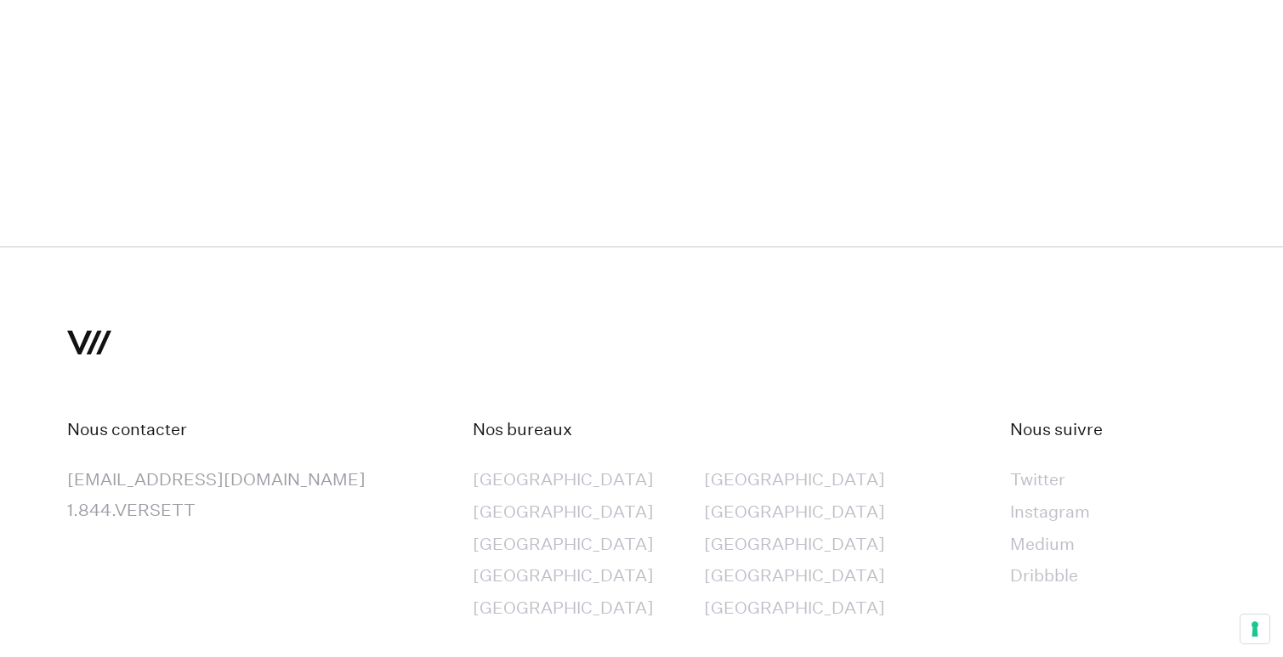  Describe the element at coordinates (1050, 514) in the screenshot. I see `a: Instagram` at that location.